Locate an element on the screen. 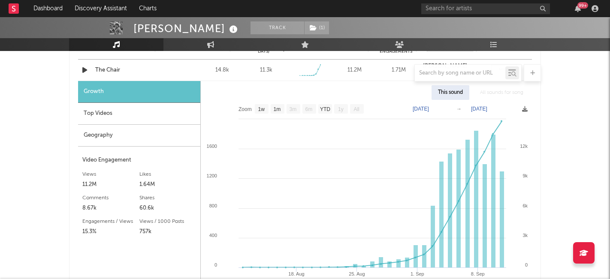  div: 99 + is located at coordinates (583, 5).